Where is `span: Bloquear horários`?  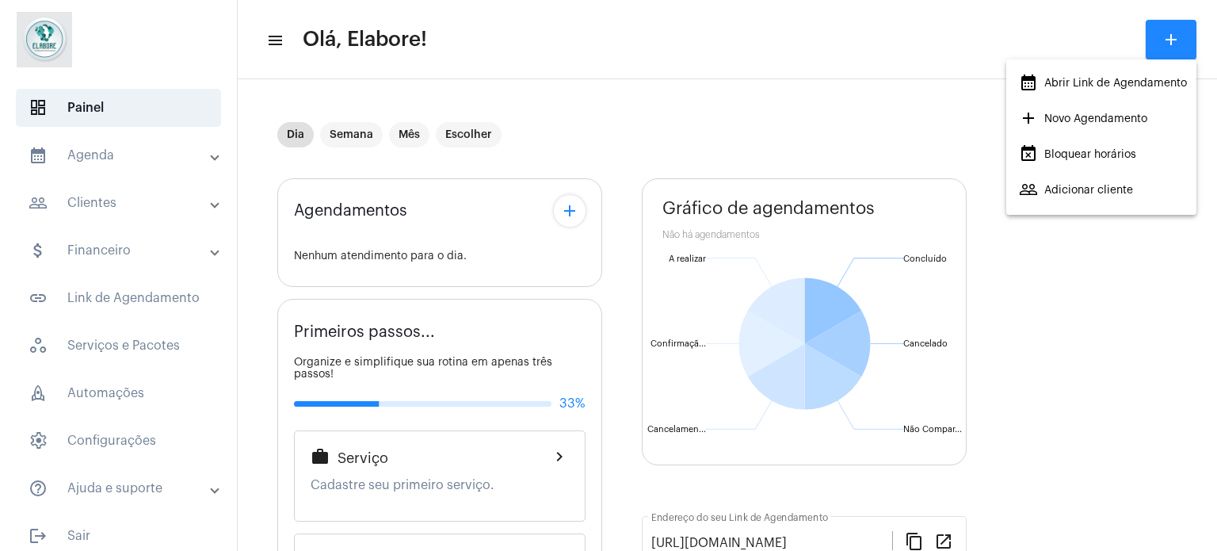
span: Bloquear horários is located at coordinates (1078, 155).